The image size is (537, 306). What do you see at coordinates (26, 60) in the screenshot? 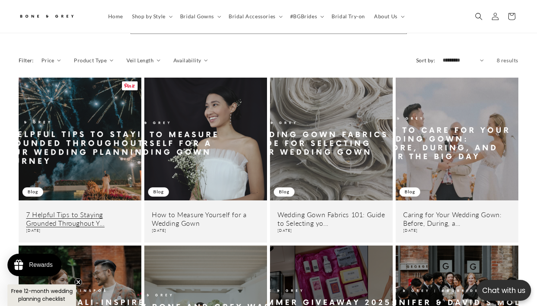
I see `h2: Filter:` at bounding box center [26, 60].